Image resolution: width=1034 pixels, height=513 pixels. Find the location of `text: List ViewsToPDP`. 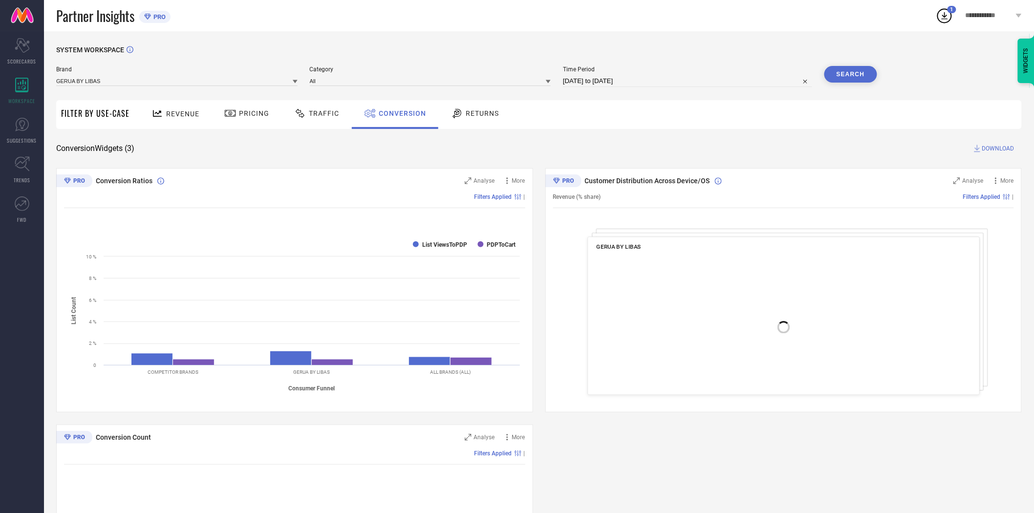

text: List ViewsToPDP is located at coordinates (444, 245).